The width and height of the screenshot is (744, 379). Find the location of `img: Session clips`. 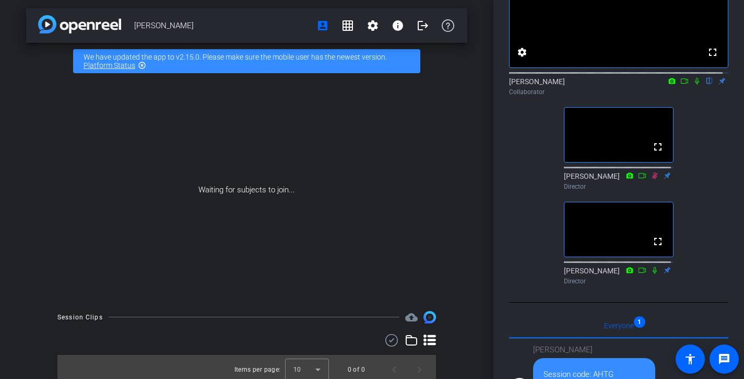

img: Session clips is located at coordinates (430, 317).